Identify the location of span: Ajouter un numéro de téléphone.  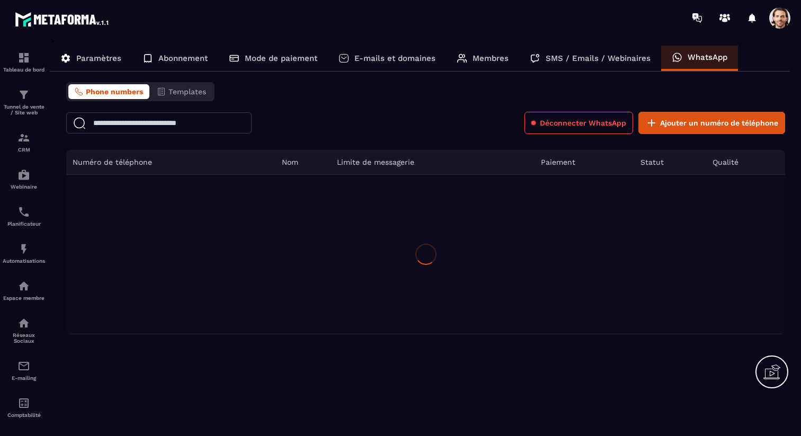
(719, 123).